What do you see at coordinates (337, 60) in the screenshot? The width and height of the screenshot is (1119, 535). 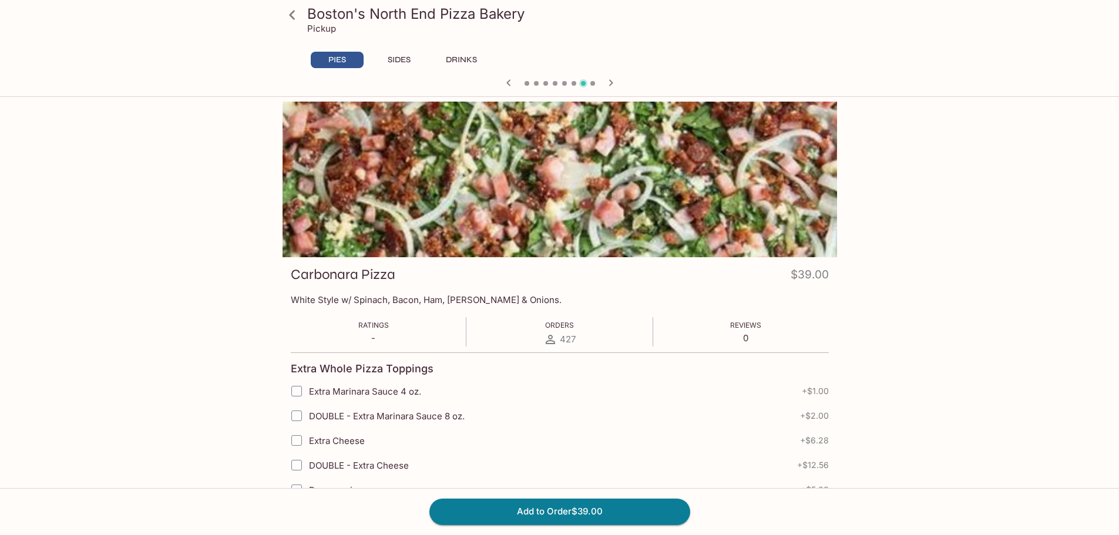 I see `button: PIES` at bounding box center [337, 60].